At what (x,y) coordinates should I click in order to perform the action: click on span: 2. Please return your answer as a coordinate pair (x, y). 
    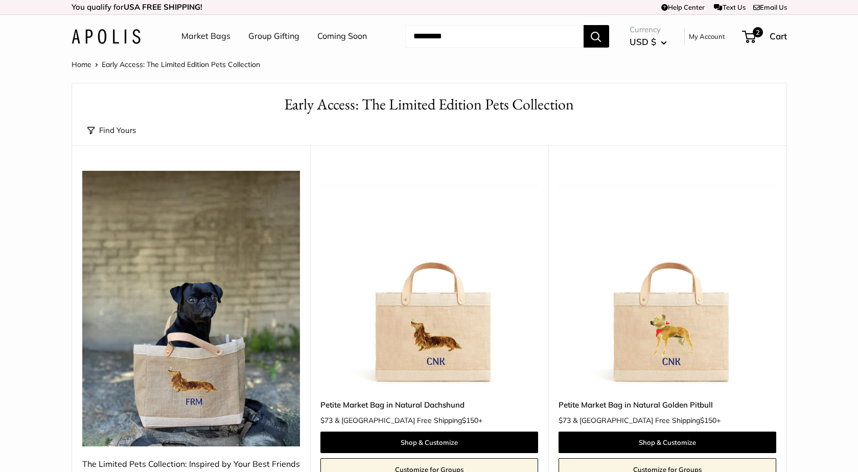
    Looking at the image, I should click on (758, 32).